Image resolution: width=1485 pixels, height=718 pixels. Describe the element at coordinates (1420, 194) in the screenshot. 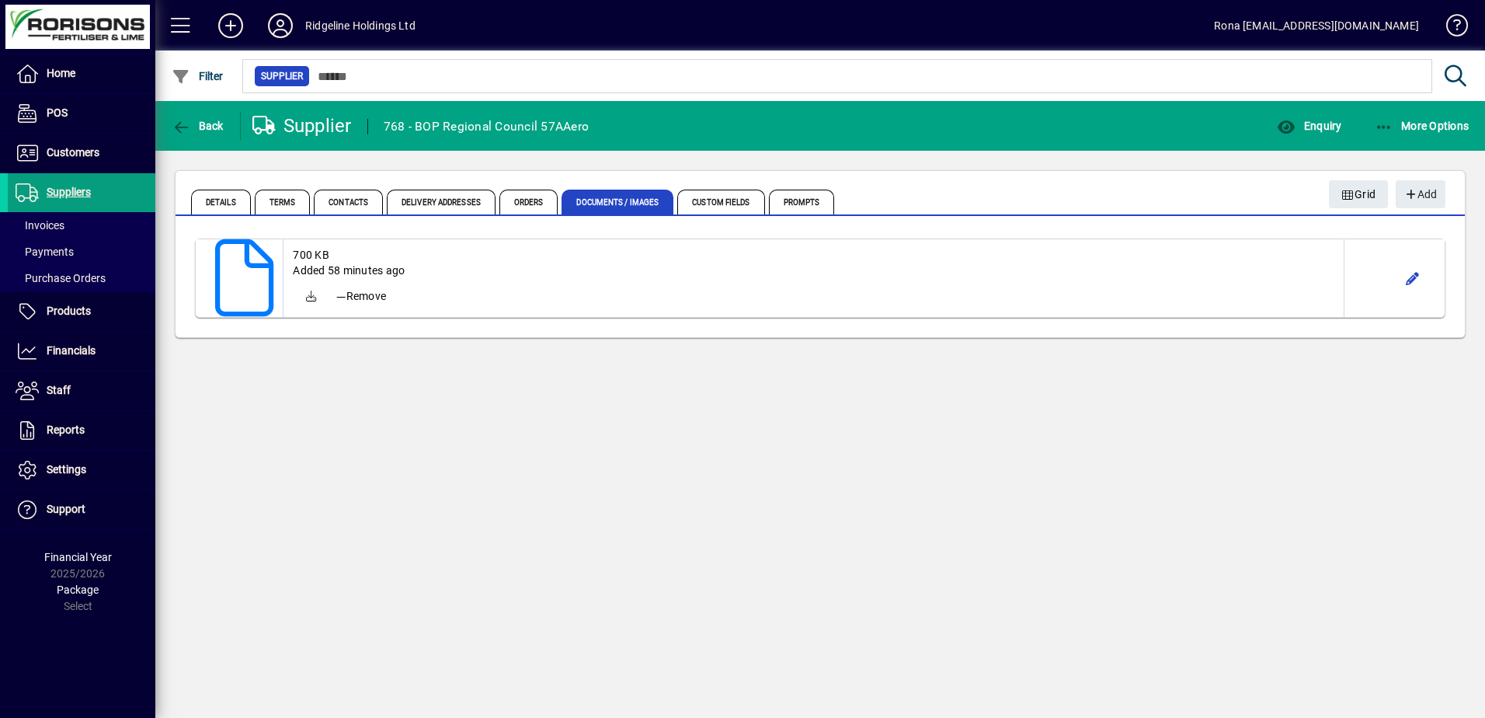

I see `span: Add` at that location.